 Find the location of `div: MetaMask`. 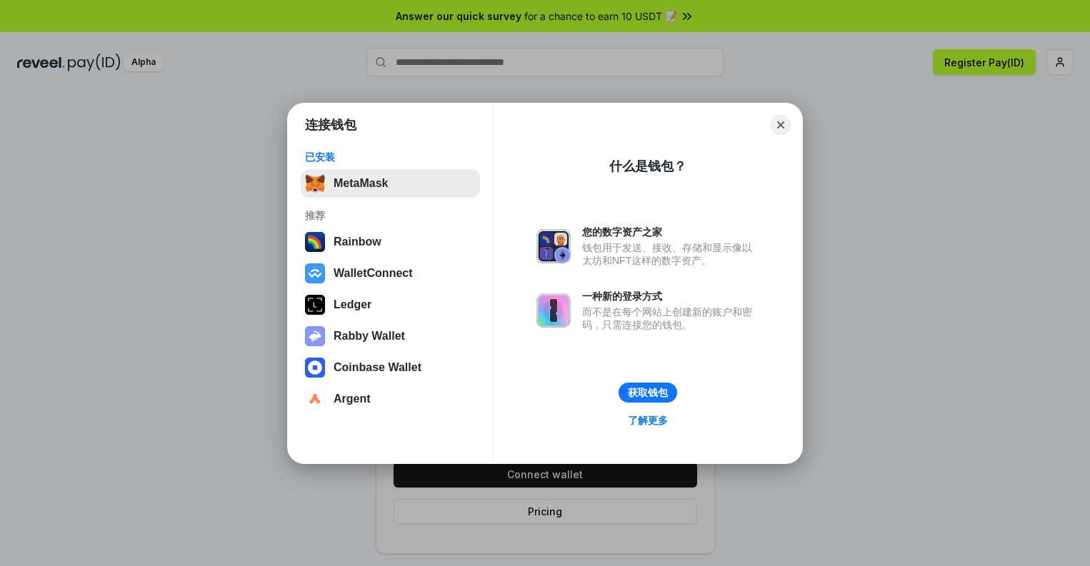

div: MetaMask is located at coordinates (361, 184).